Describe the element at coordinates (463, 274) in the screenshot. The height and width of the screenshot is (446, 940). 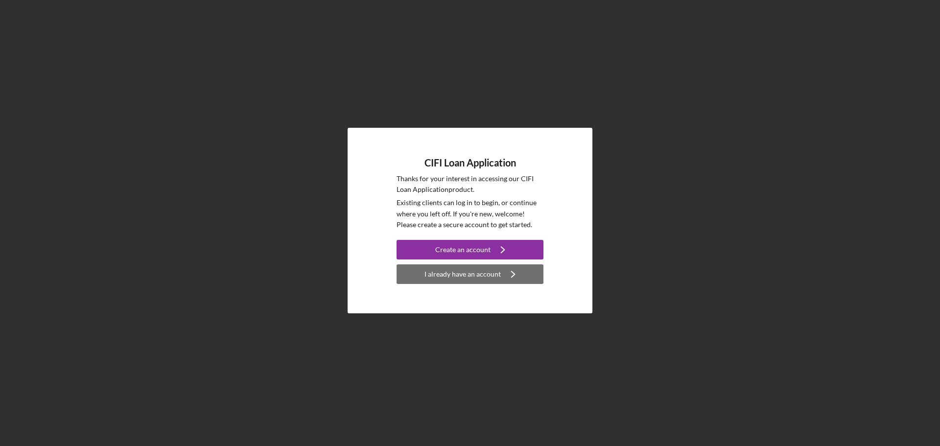
I see `div: I already have an account` at that location.